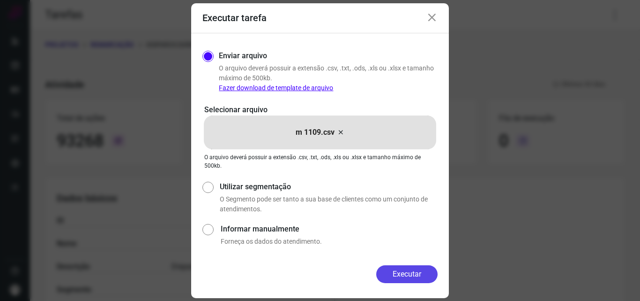 This screenshot has width=640, height=301. I want to click on p: m 1109.csv, so click(315, 132).